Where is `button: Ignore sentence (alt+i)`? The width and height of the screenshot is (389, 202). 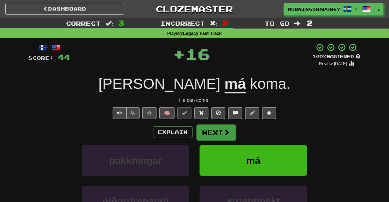
button: Ignore sentence (alt+i) is located at coordinates (218, 113).